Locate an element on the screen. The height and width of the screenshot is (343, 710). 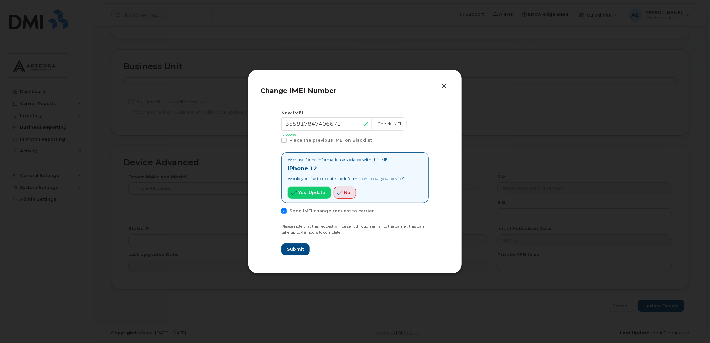
span: Change IMEI Number is located at coordinates (298, 91).